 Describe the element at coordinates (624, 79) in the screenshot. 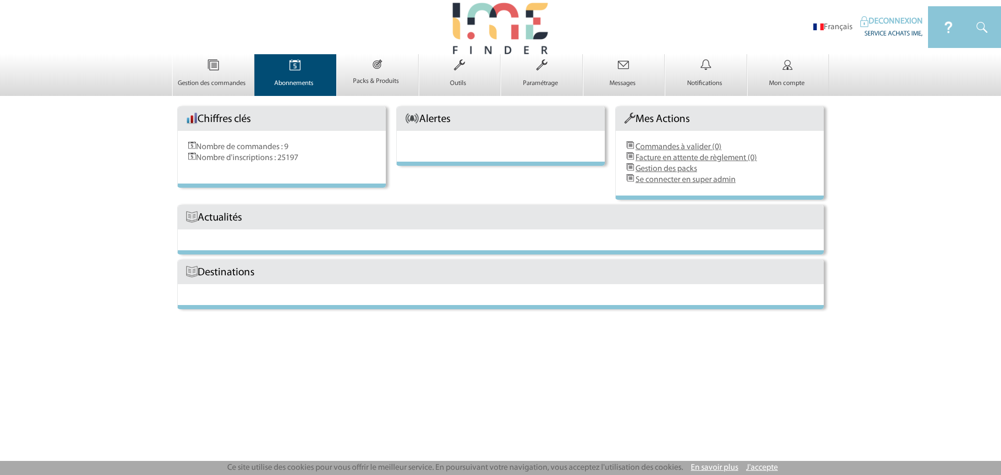

I see `a: Messages` at that location.